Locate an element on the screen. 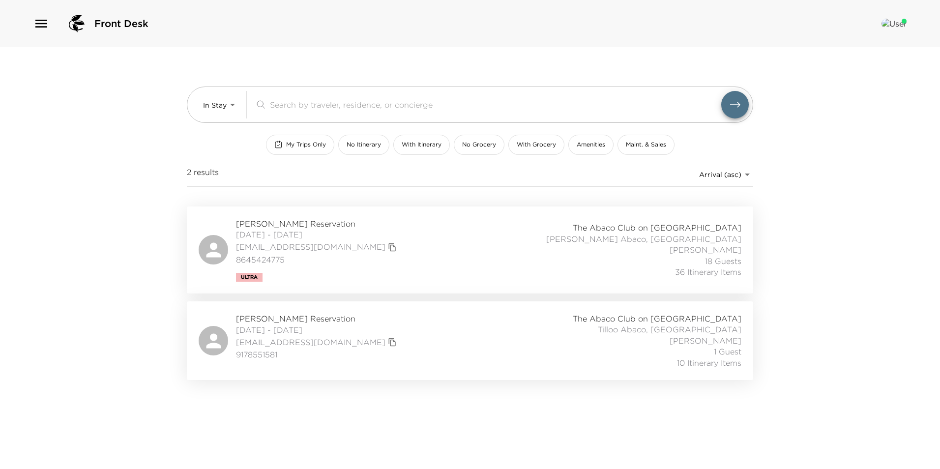 The height and width of the screenshot is (469, 940). img: logo is located at coordinates (77, 24).